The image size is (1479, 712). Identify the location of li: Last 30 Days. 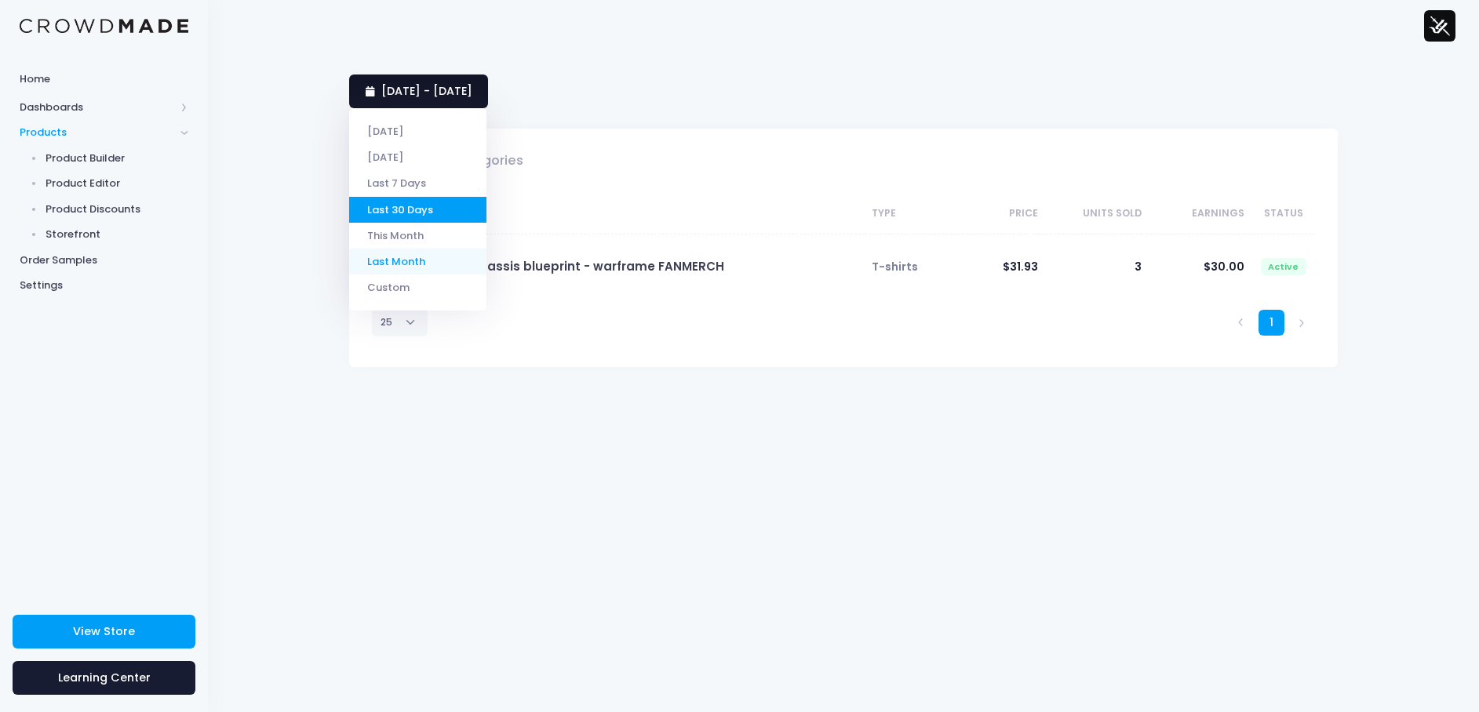
(417, 209).